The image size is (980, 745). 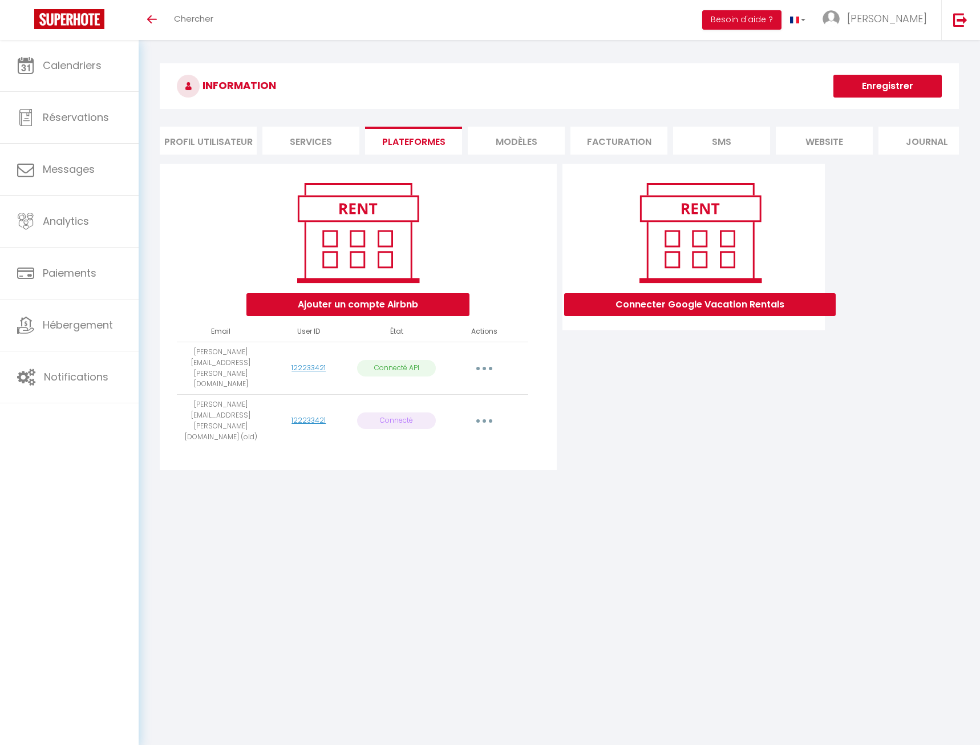 What do you see at coordinates (193, 18) in the screenshot?
I see `span: Chercher` at bounding box center [193, 18].